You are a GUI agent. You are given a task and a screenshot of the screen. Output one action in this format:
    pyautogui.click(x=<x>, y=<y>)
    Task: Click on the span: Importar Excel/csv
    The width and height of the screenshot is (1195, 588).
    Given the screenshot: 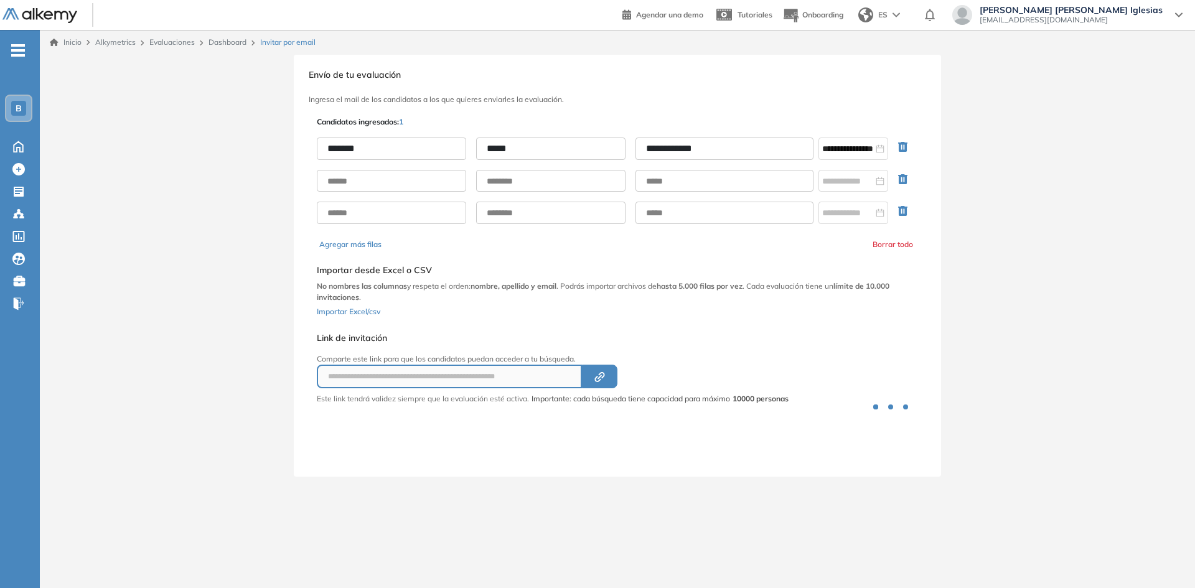 What is the action you would take?
    pyautogui.click(x=349, y=311)
    